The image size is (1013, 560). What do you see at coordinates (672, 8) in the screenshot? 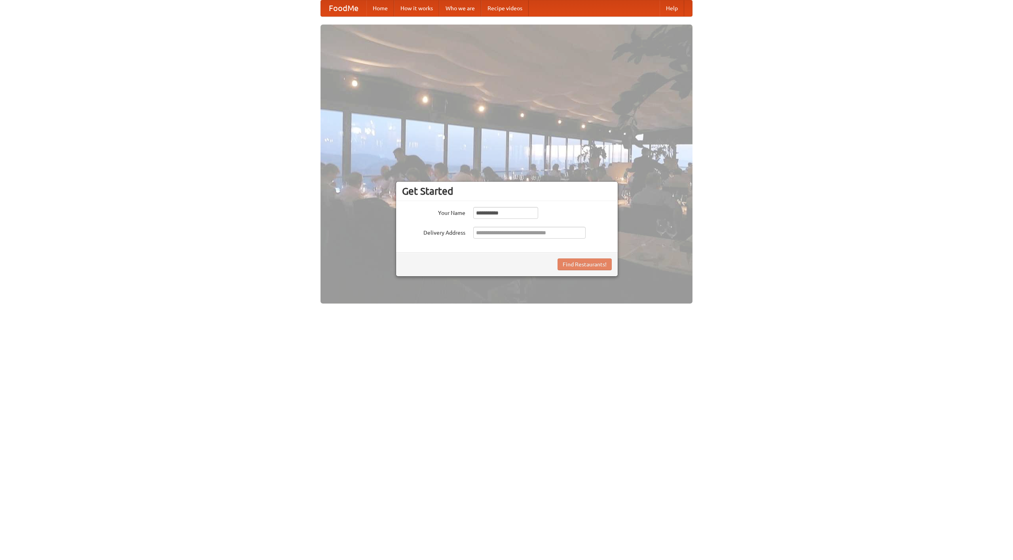
I see `a: Help` at bounding box center [672, 8].